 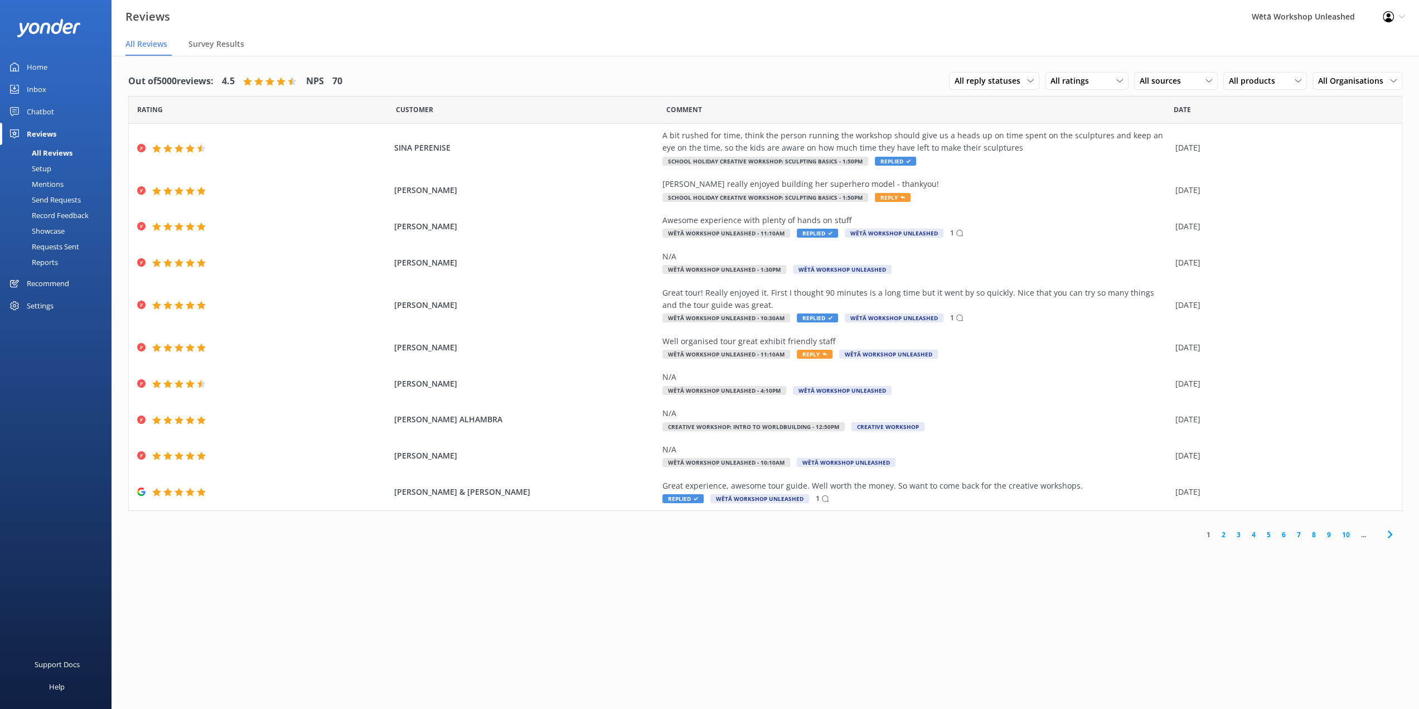 I want to click on img: yonder-white-logo.png, so click(x=49, y=28).